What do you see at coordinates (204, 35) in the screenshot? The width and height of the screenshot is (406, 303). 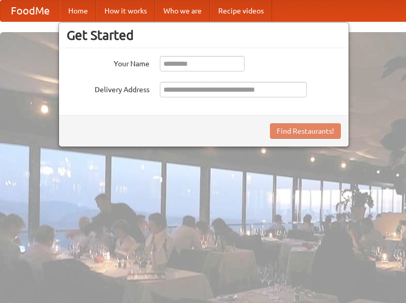 I see `h3: Get Started` at bounding box center [204, 35].